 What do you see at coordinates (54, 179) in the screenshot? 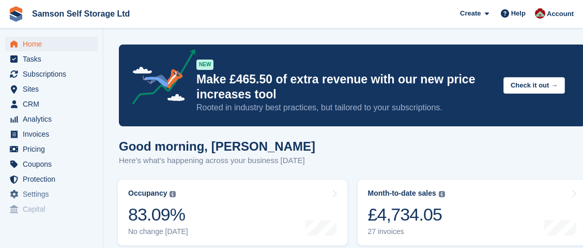
I see `span: Protection` at bounding box center [54, 179].